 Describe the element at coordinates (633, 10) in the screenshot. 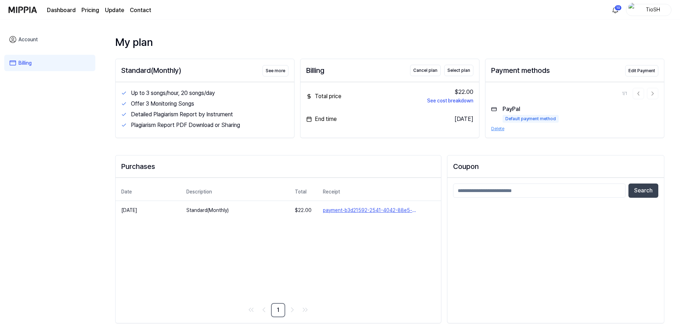

I see `img: profile` at that location.